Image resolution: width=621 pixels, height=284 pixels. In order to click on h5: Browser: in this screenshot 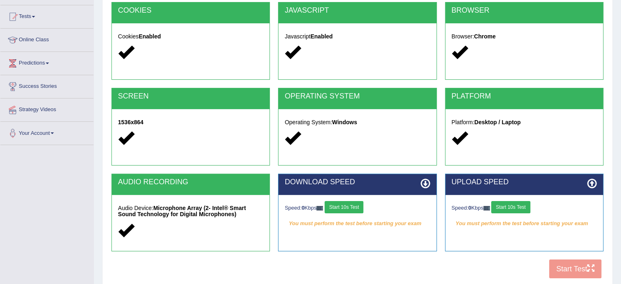, I will do `click(524, 36)`.